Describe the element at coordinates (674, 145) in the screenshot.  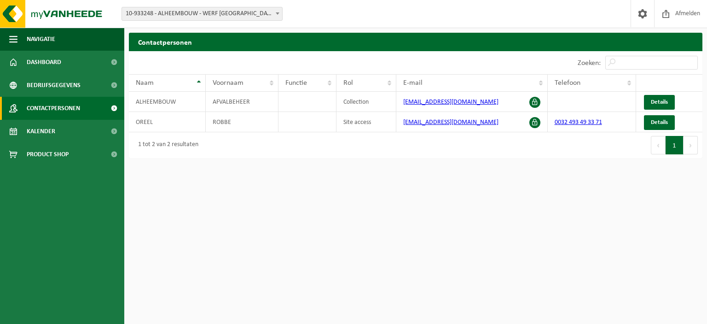
I see `button: 1` at that location.